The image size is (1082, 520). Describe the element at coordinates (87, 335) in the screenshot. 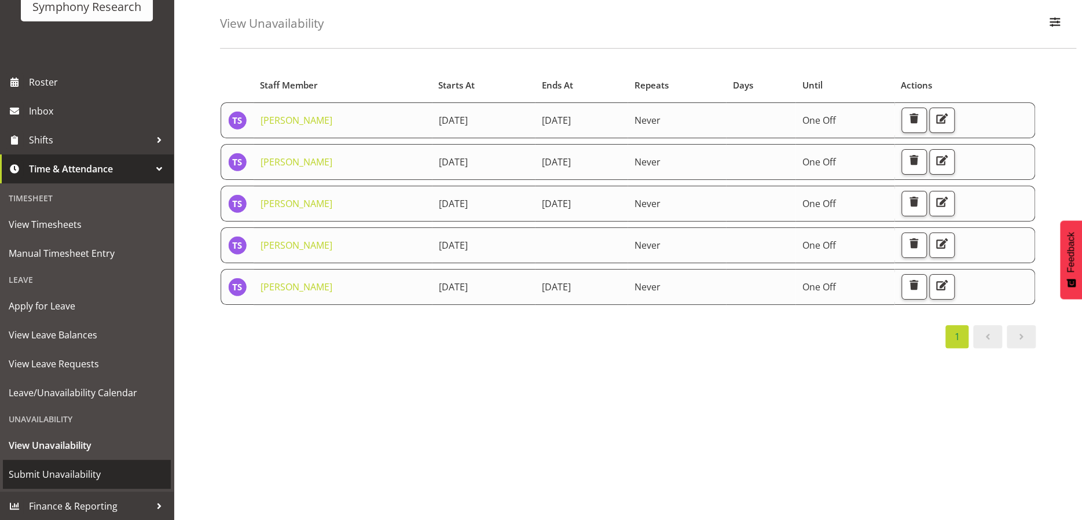

I see `a: View Leave Balances` at that location.